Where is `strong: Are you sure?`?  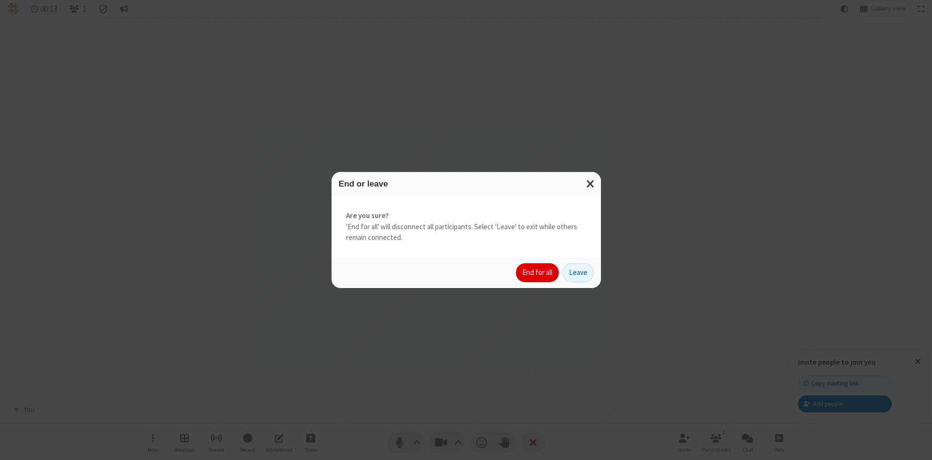 strong: Are you sure? is located at coordinates (466, 216).